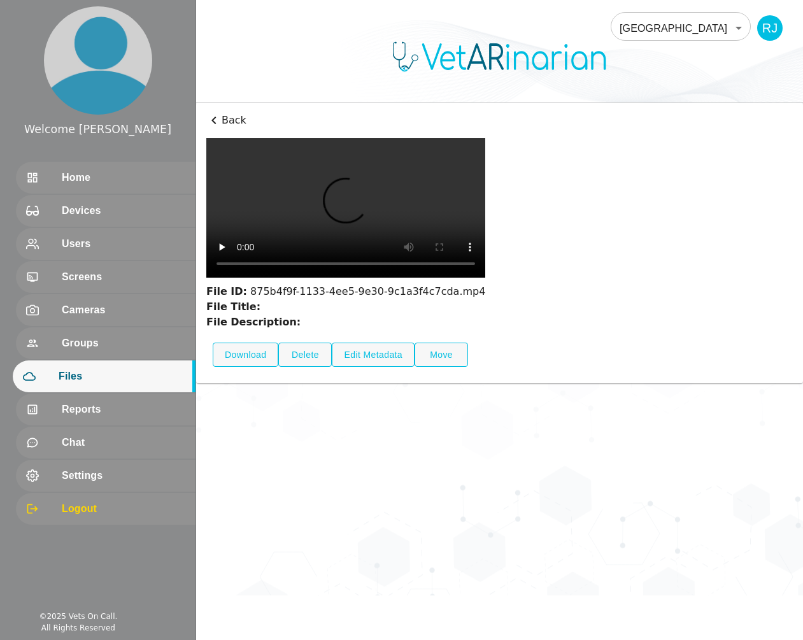  I want to click on div: Devices, so click(106, 211).